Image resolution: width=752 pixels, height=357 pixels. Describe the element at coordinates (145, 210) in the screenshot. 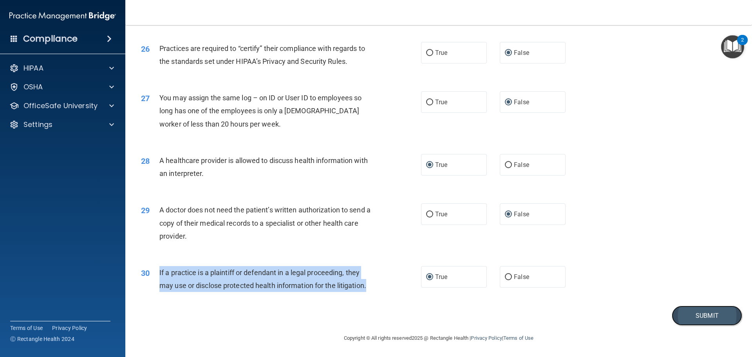

I see `span: 29` at that location.